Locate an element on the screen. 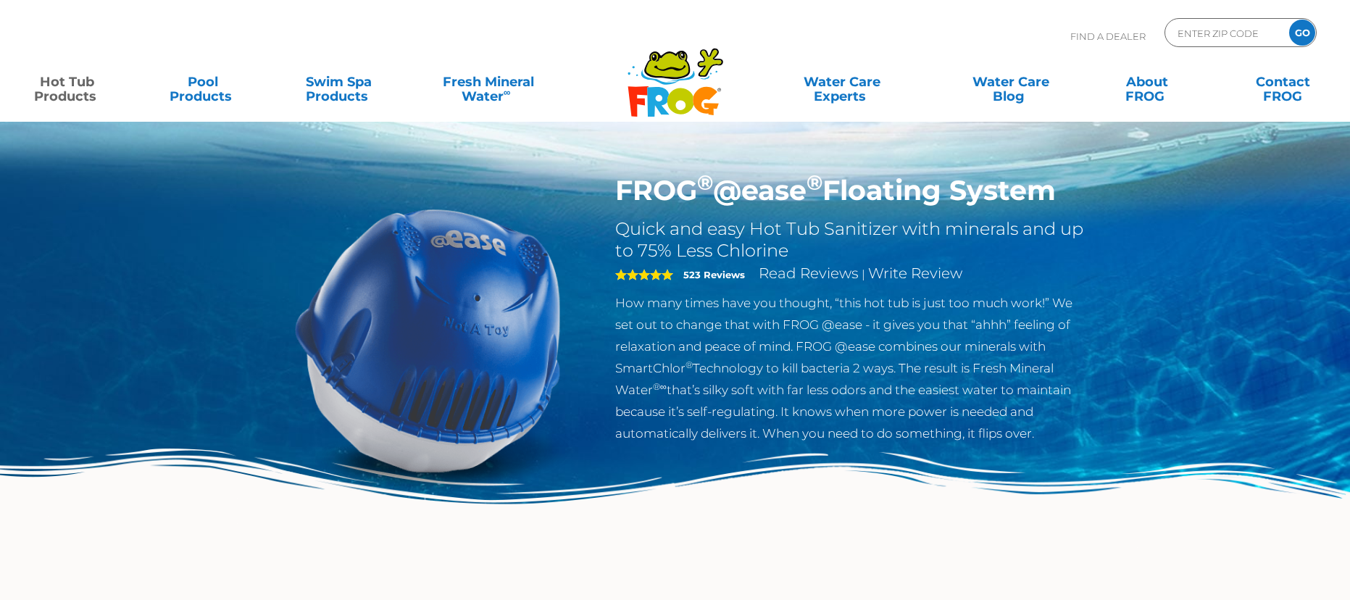  a: Fresh MineralWater∞ is located at coordinates (488, 82).